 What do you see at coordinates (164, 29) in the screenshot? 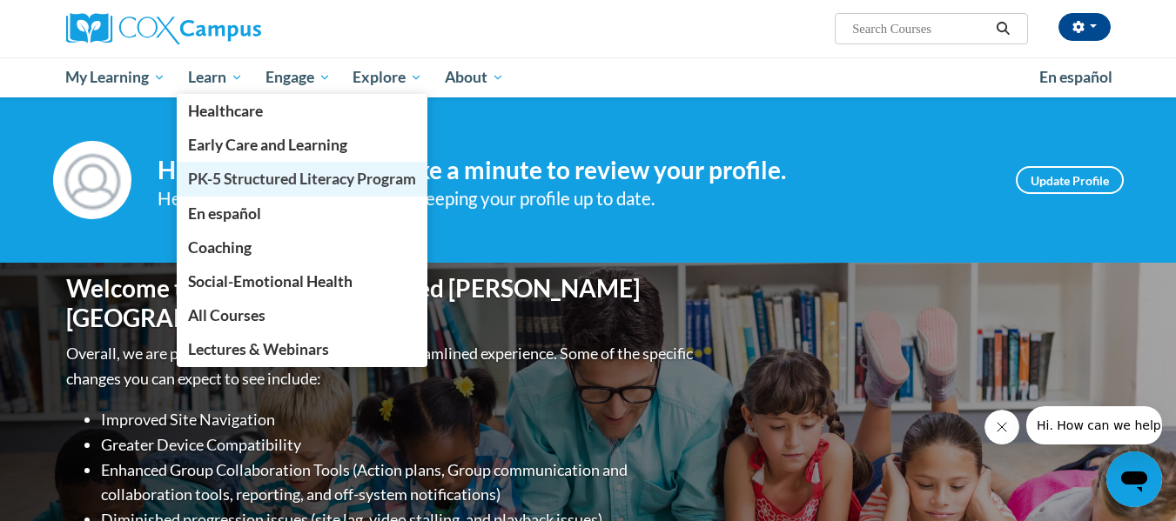
I see `img: Cox Campus` at bounding box center [164, 29].